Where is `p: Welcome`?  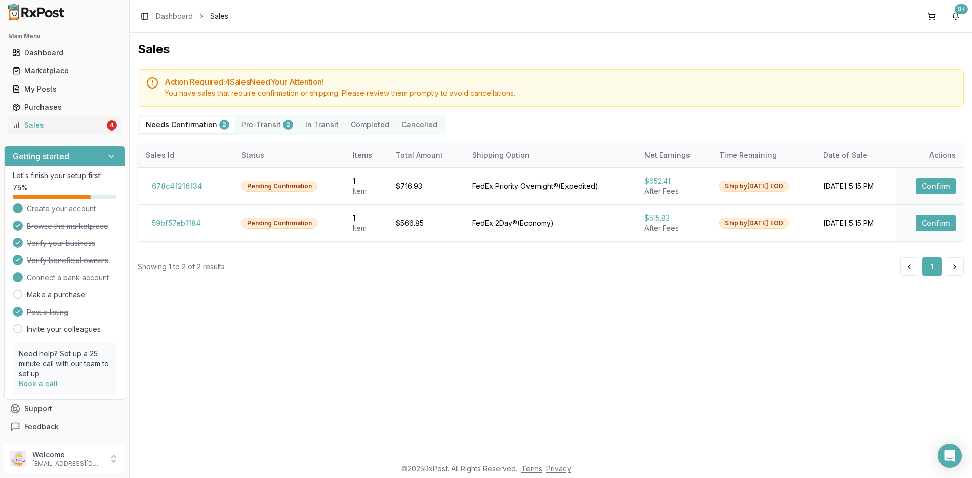 p: Welcome is located at coordinates (67, 455).